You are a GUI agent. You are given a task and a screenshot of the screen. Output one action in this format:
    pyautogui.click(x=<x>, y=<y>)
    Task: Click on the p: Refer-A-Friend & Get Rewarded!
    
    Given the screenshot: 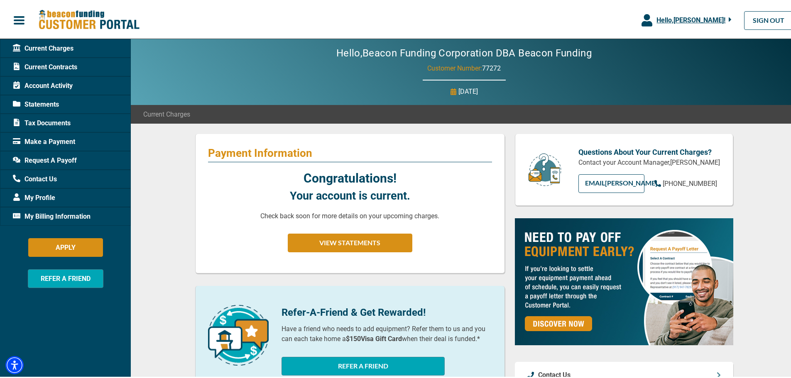 What is the action you would take?
    pyautogui.click(x=386, y=311)
    